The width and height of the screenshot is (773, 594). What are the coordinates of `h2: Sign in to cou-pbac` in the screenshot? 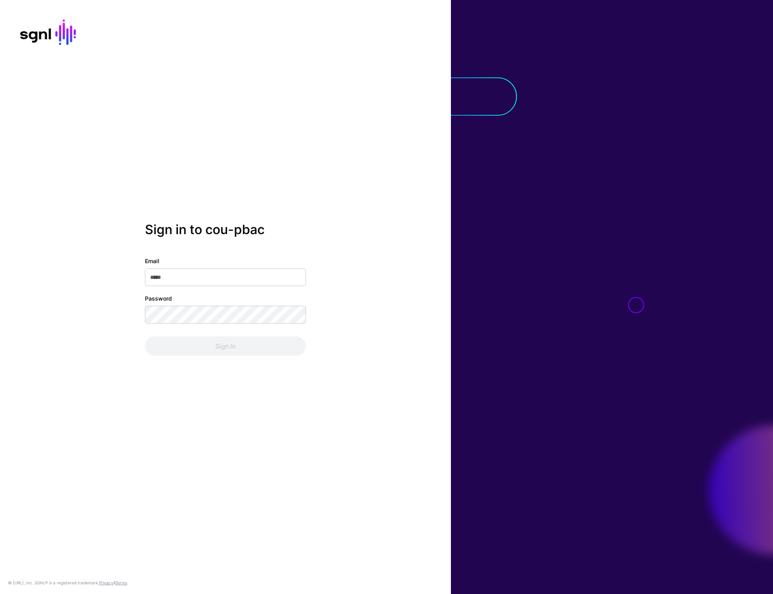 It's located at (226, 230).